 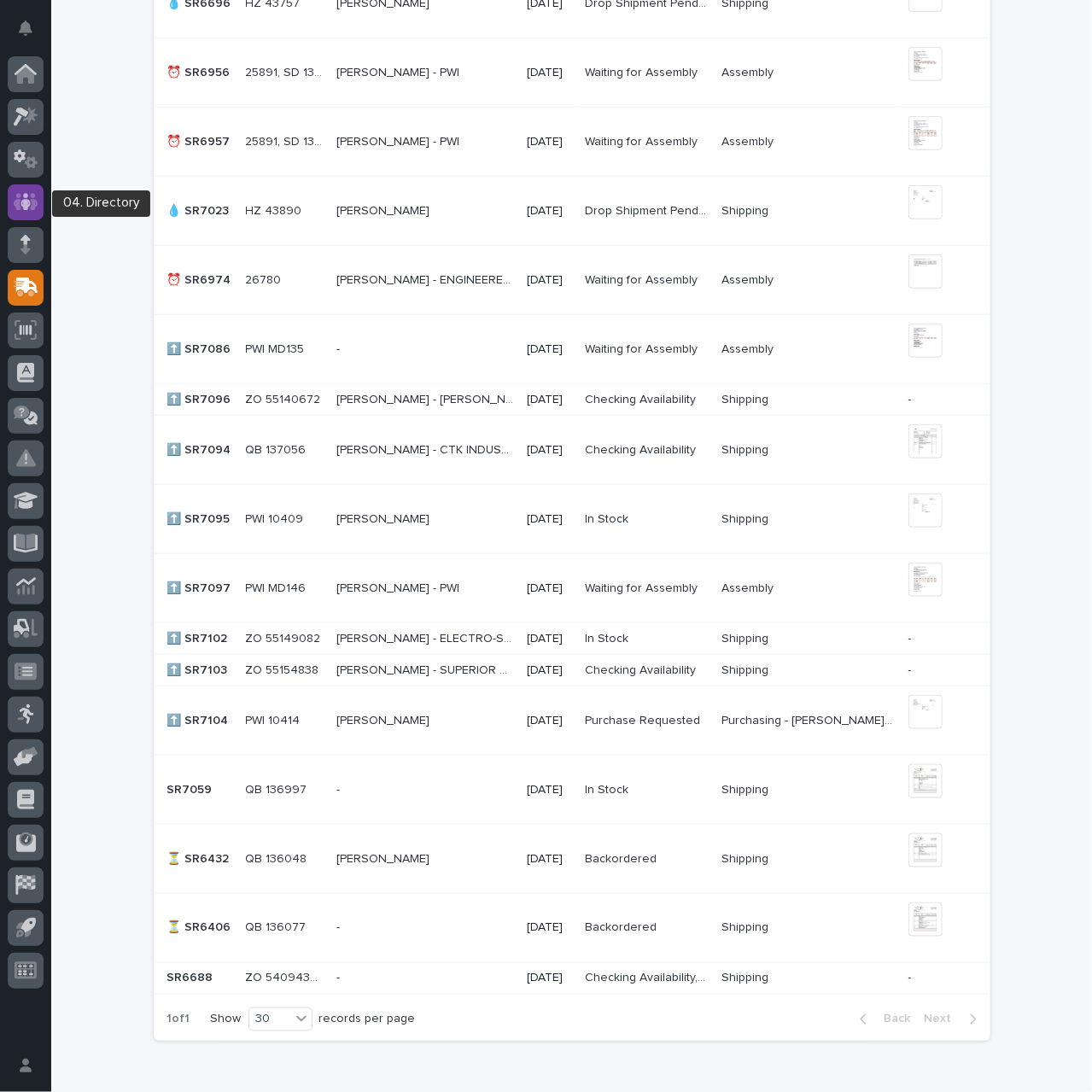 What do you see at coordinates (285, 398) in the screenshot?
I see `p: ZO 55140672` at bounding box center [285, 398].